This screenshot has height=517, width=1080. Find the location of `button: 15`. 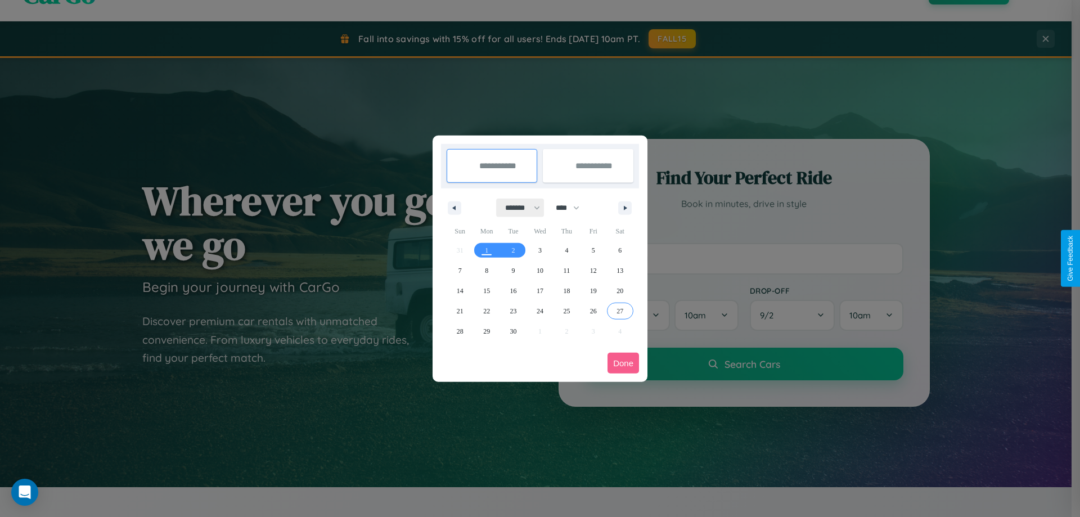

button: 15 is located at coordinates (486, 291).